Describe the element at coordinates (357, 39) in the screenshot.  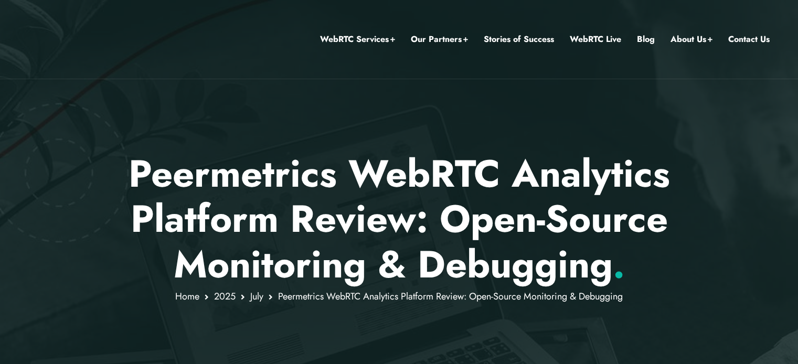
I see `a: WebRTC Services` at that location.